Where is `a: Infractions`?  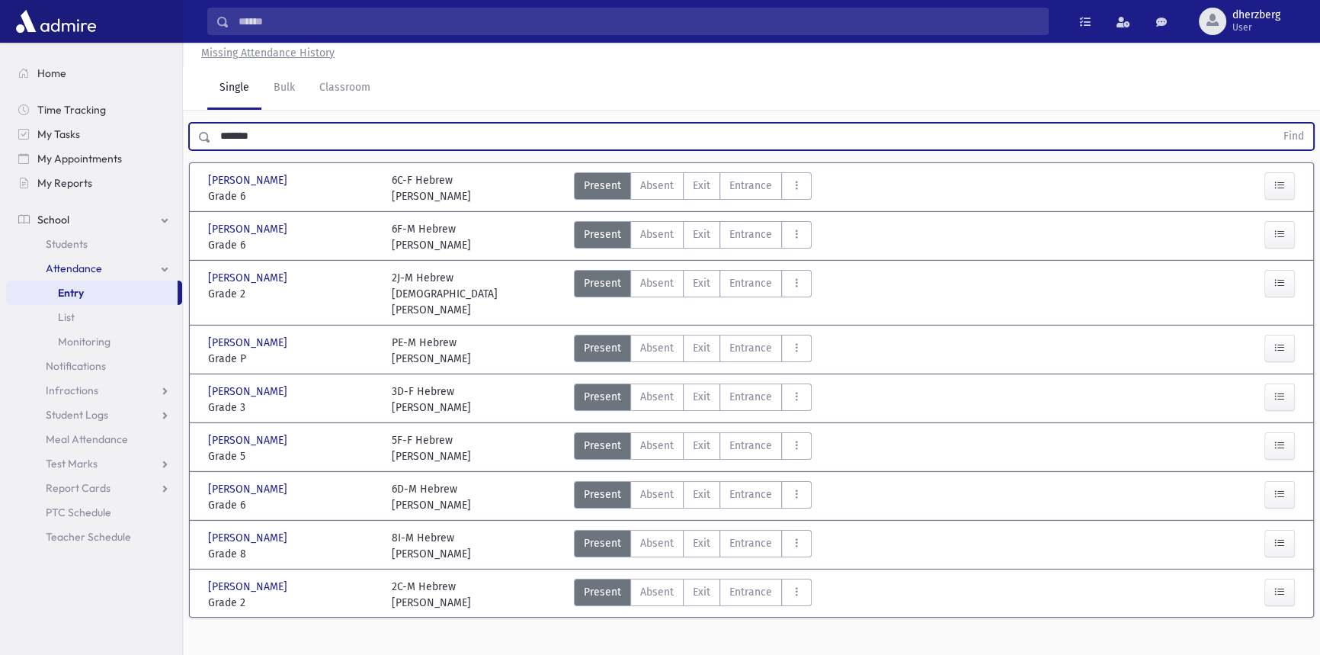
a: Infractions is located at coordinates (94, 390).